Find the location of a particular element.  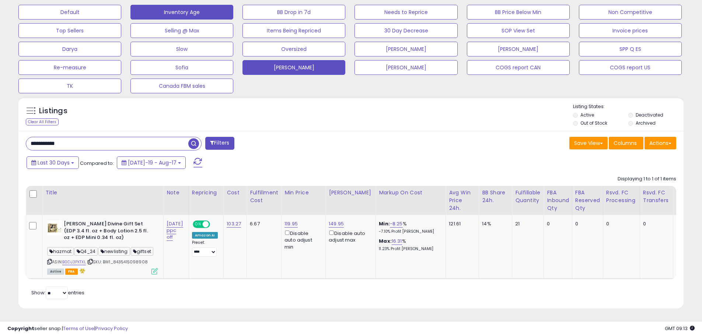

button: BB Drop in 7d is located at coordinates (294, 12).